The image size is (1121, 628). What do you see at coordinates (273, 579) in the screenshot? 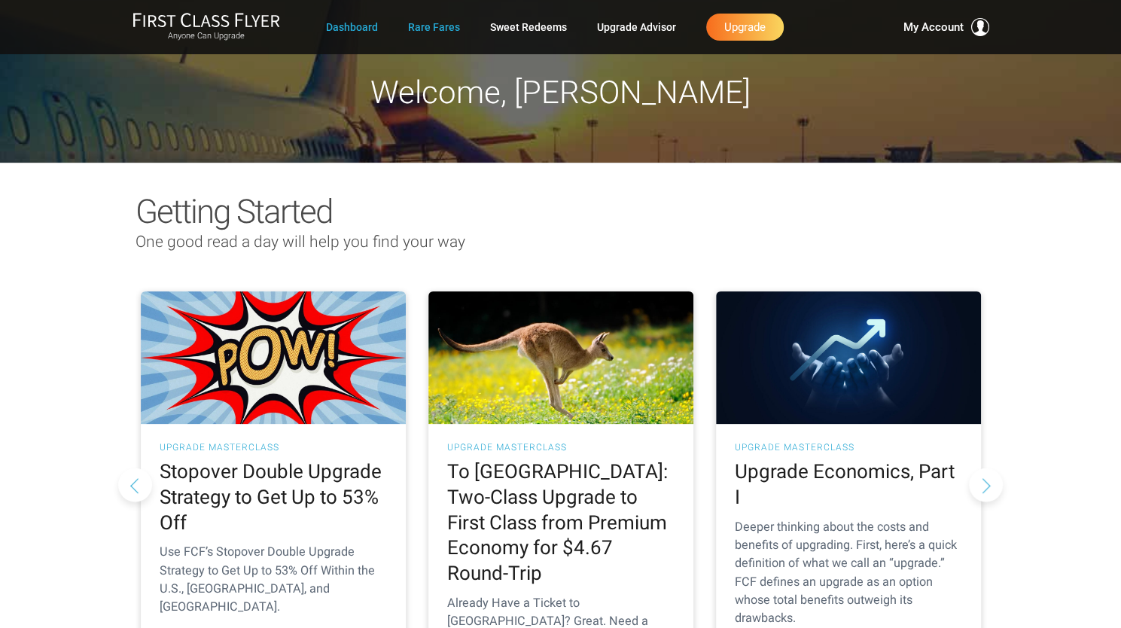
I see `p: Use FCF’s Stopover Double Upgrade Strategy to Get Up to 53% Off Within the U.S., [GEOGRAPHIC_DATA...` at bounding box center [273, 579].